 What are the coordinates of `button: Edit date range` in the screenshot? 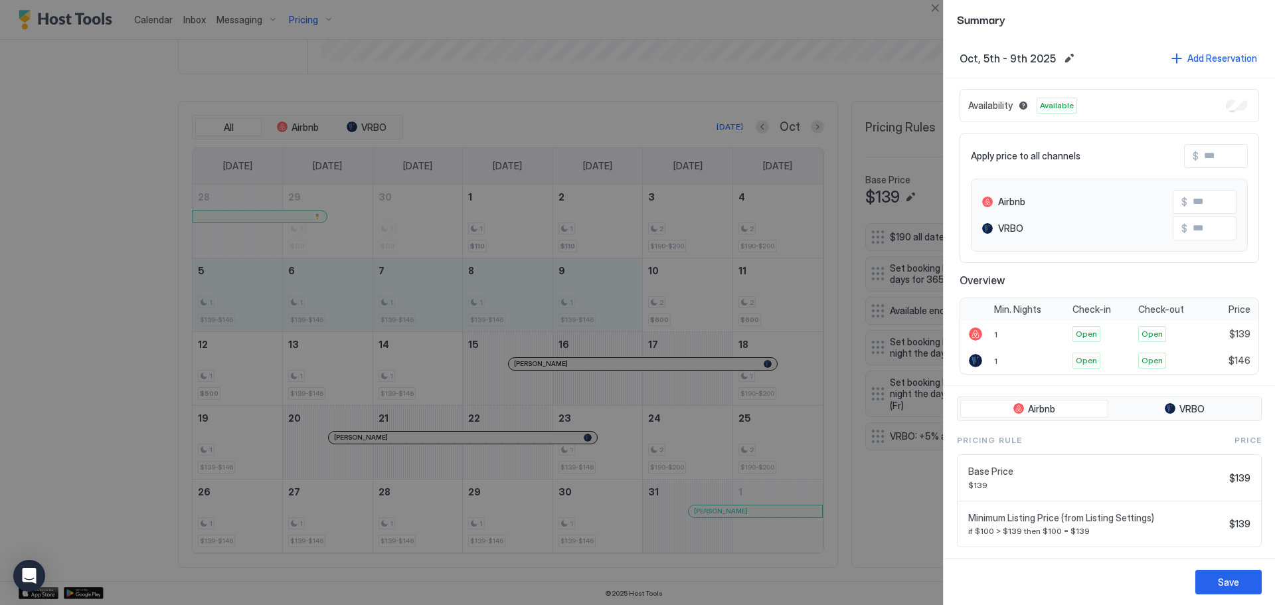 It's located at (1069, 58).